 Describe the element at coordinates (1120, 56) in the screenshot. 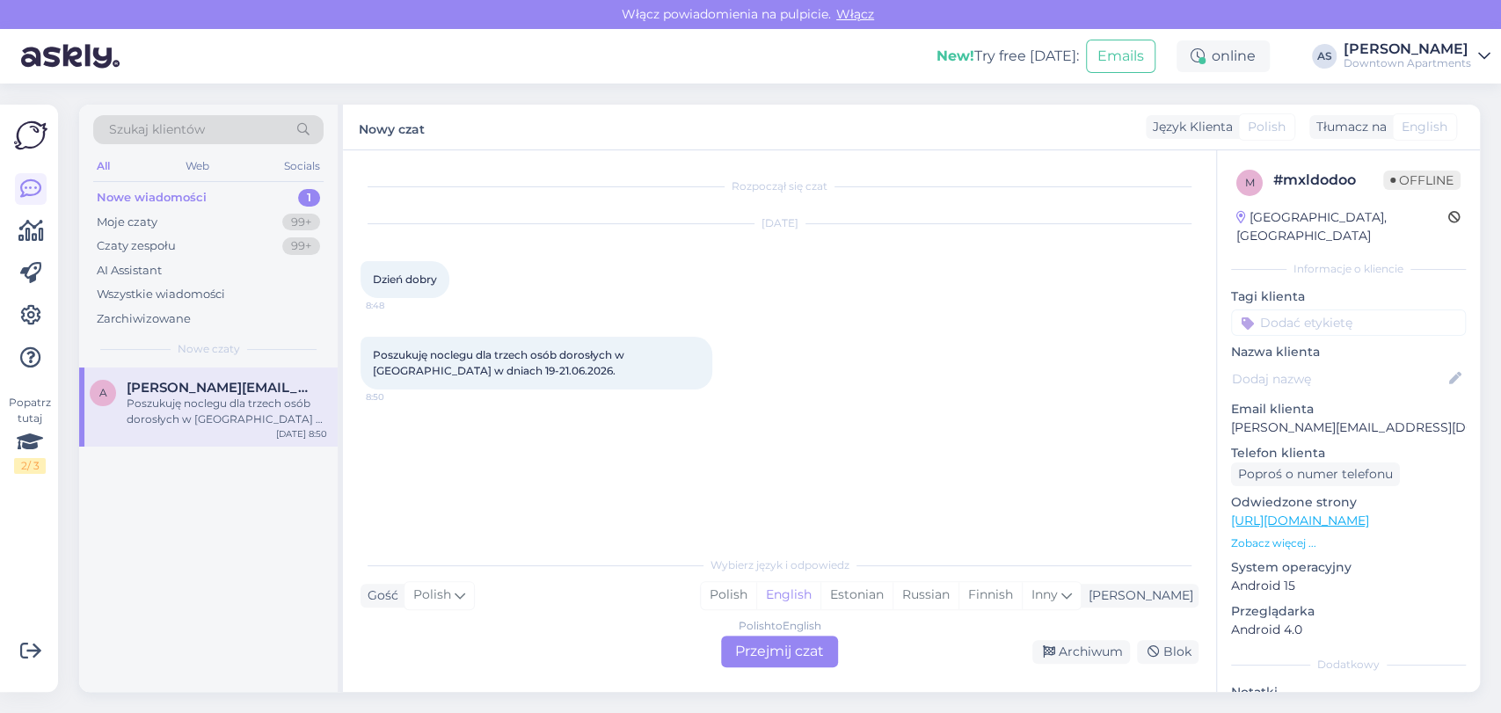

I see `button: Emails` at that location.